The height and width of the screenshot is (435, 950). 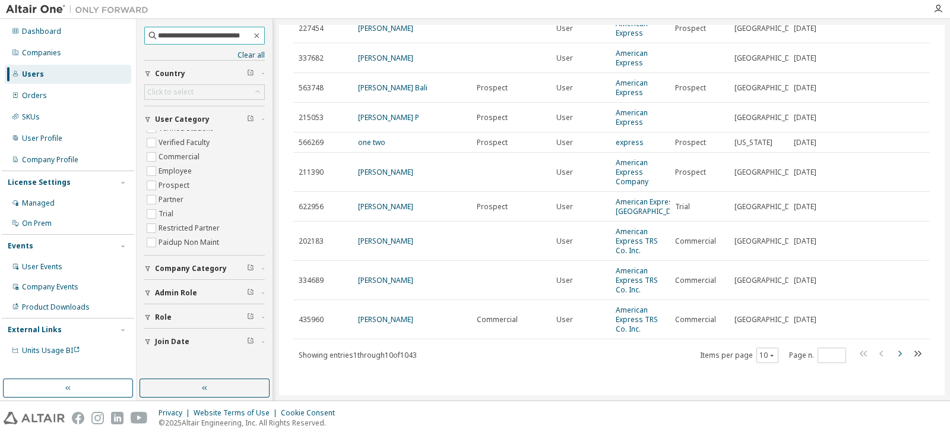 I want to click on div: Product Downloads, so click(x=56, y=307).